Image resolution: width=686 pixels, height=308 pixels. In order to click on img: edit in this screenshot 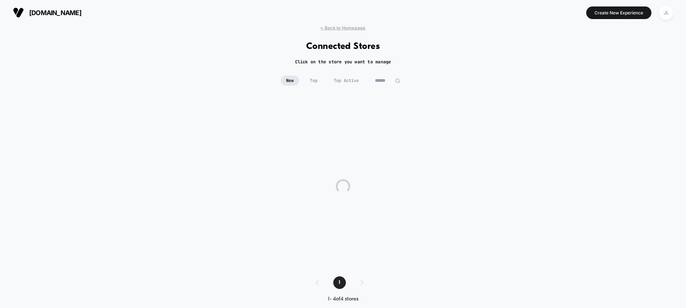, I will do `click(397, 81)`.